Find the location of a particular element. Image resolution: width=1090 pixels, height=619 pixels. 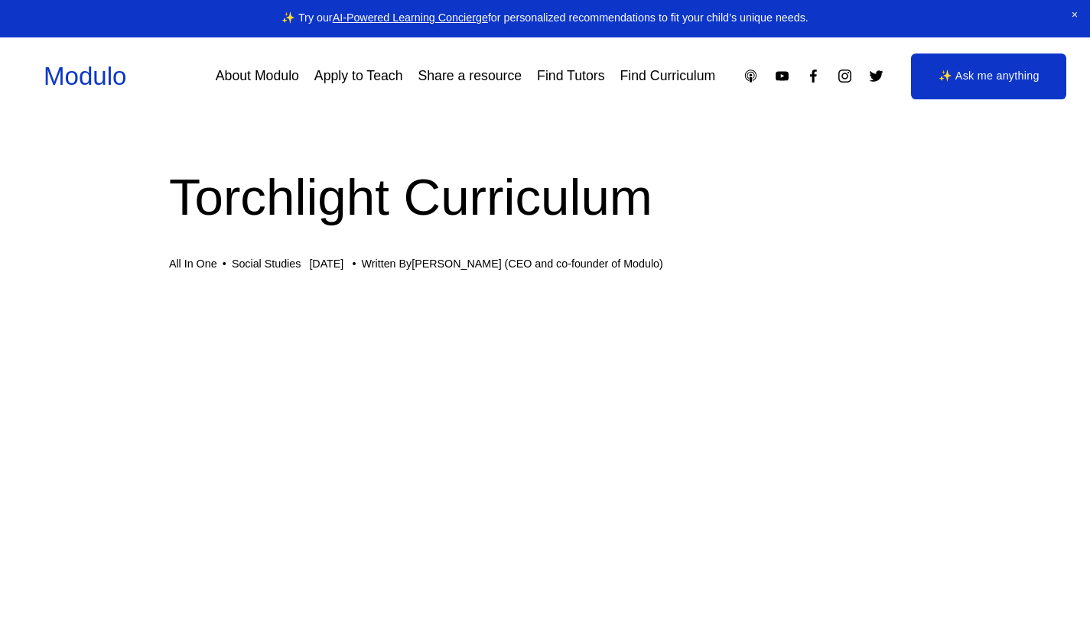

a: About Modulo is located at coordinates (257, 76).